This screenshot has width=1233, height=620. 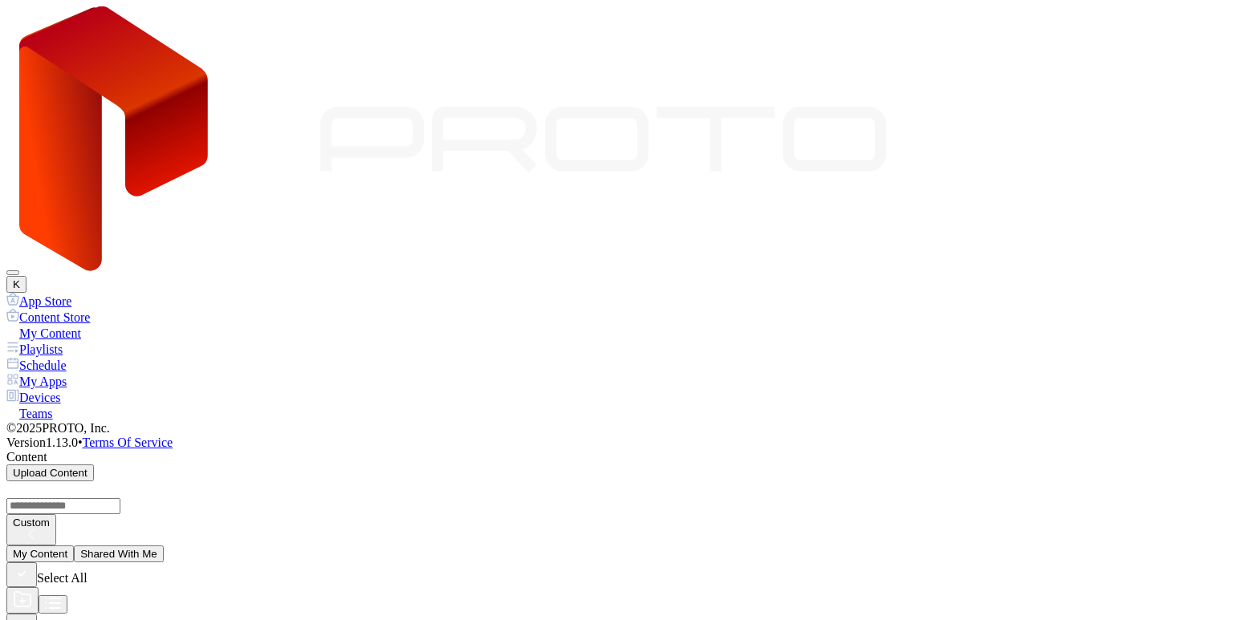 I want to click on a: My Apps, so click(x=616, y=381).